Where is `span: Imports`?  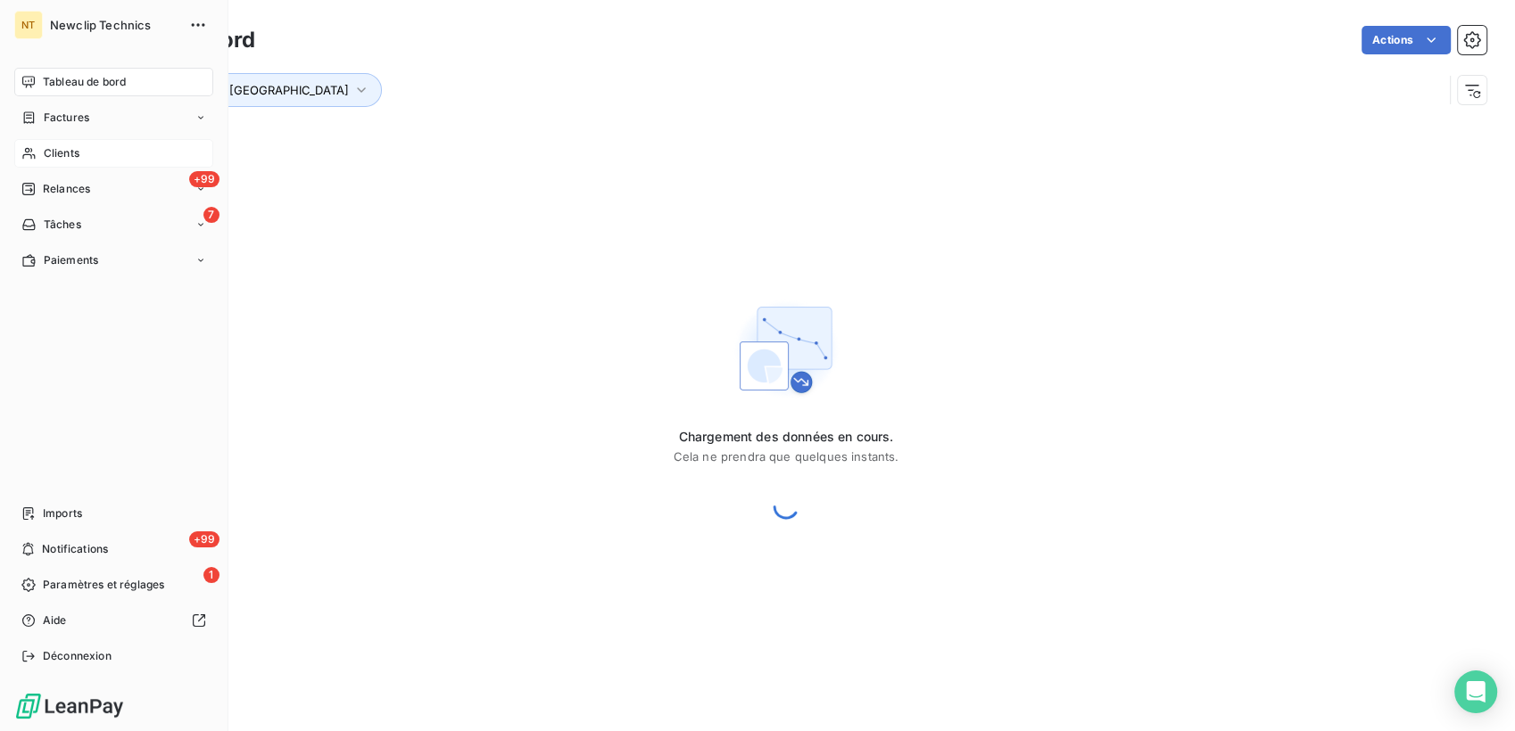
span: Imports is located at coordinates (62, 514).